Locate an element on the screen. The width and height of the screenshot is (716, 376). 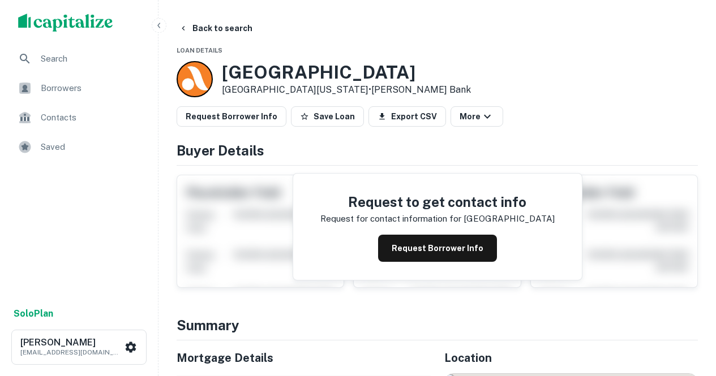
button: Export CSV is located at coordinates (407, 117).